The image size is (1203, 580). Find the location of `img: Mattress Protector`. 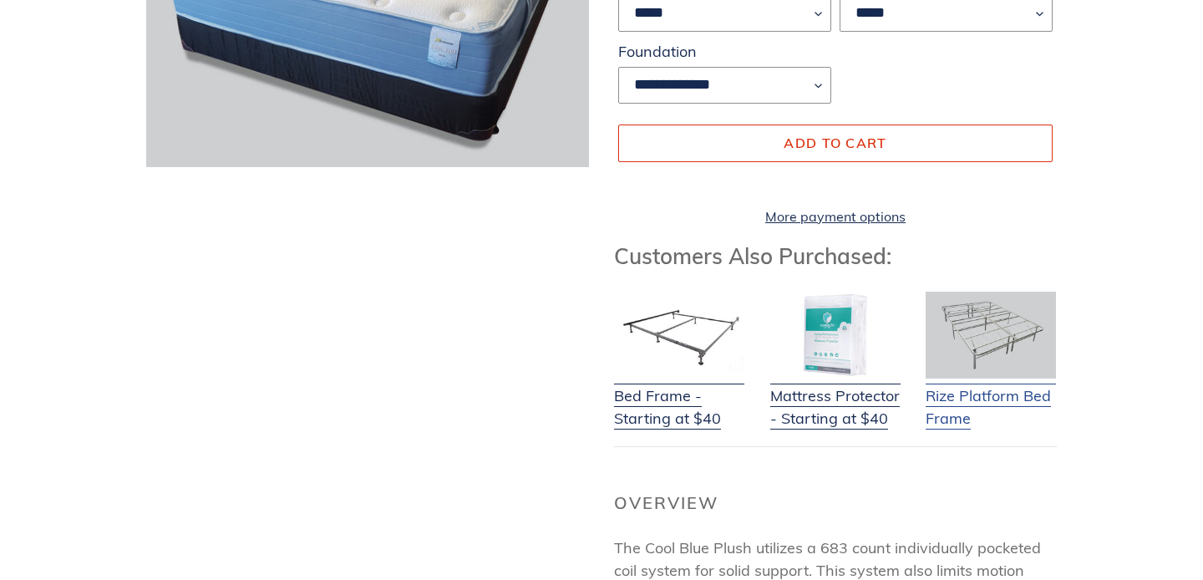

img: Mattress Protector is located at coordinates (835, 335).